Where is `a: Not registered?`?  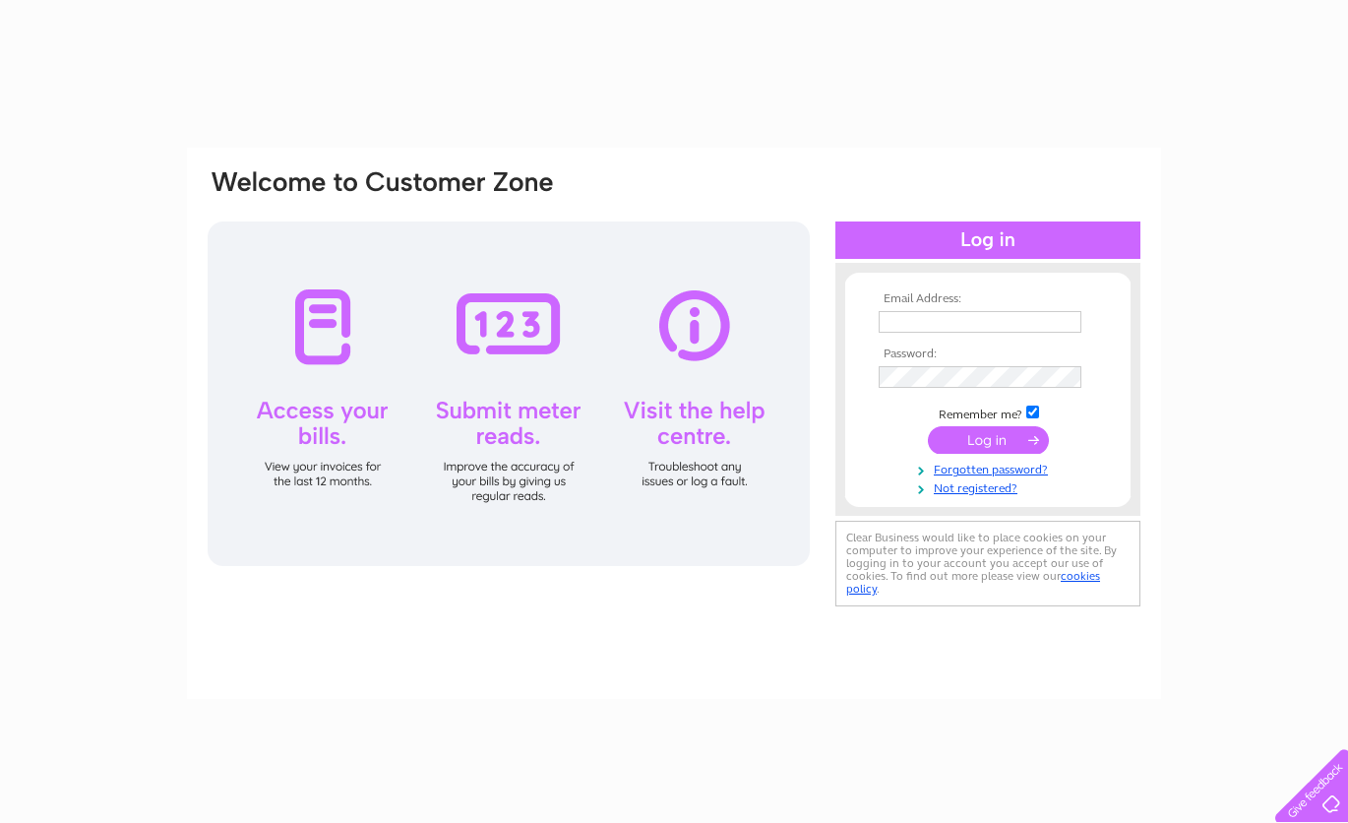
a: Not registered? is located at coordinates (990, 486).